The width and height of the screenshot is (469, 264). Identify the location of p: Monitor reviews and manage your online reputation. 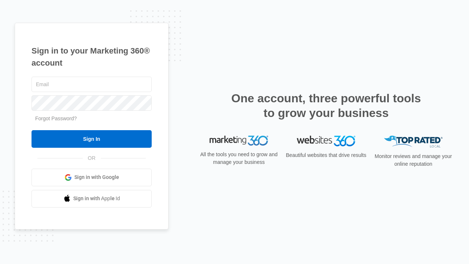
(413, 160).